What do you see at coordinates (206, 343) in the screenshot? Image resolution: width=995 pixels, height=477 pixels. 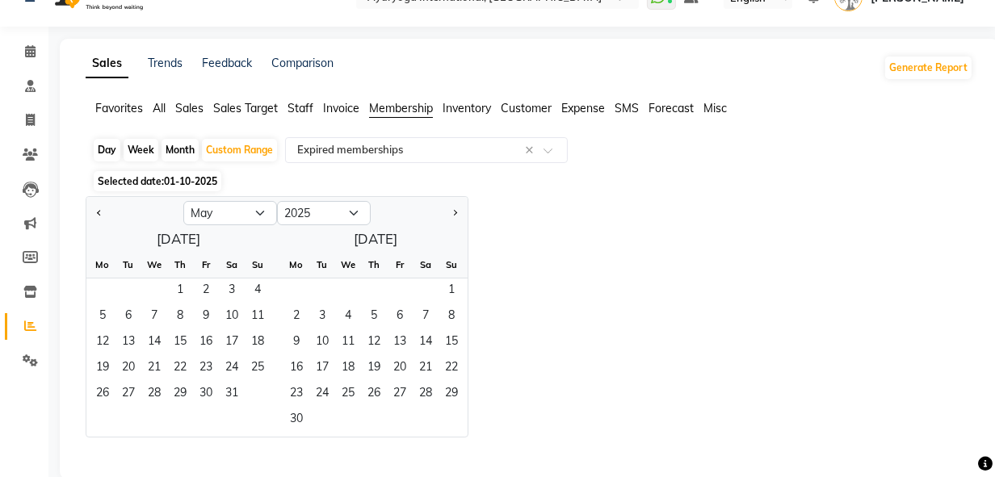 I see `span: 16` at bounding box center [206, 343].